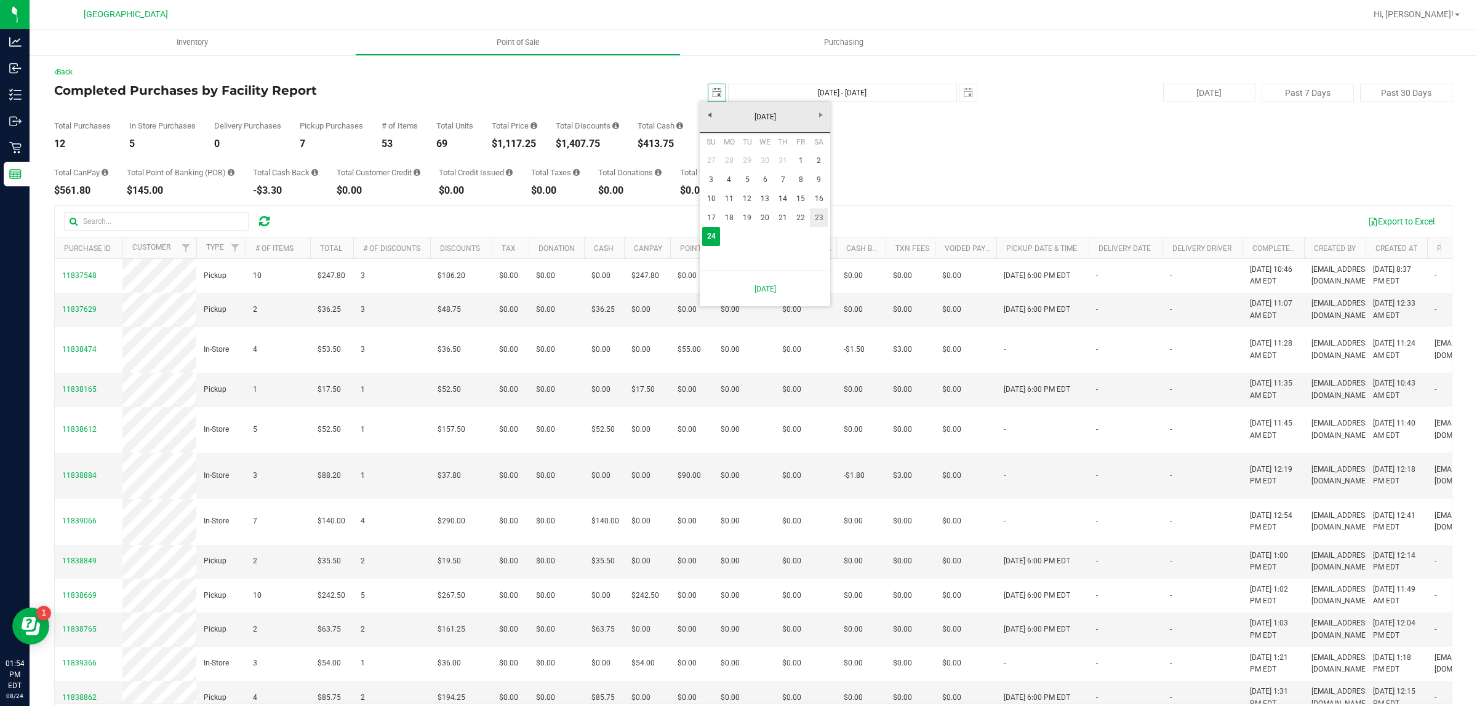 The height and width of the screenshot is (706, 1477). I want to click on span: $106.20, so click(451, 276).